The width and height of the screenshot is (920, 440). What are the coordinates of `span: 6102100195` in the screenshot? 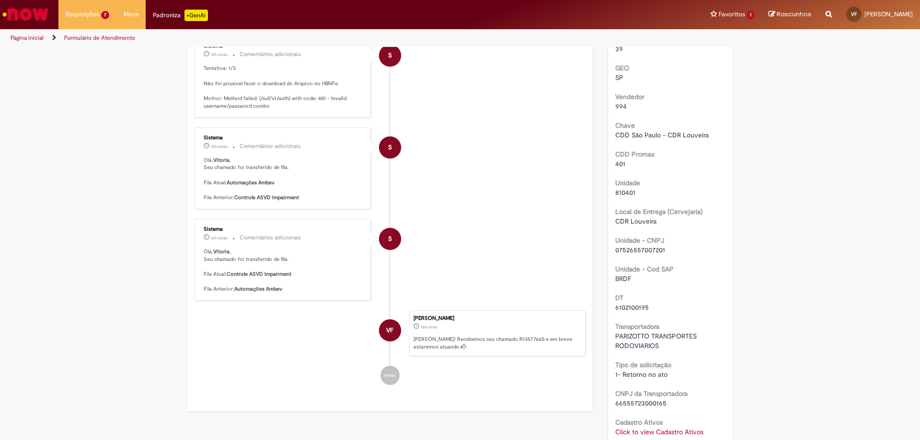 It's located at (632, 308).